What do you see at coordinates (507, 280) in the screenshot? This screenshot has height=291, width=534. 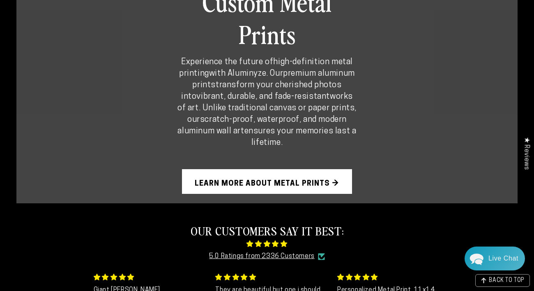 I see `span: BACK TO TOP` at bounding box center [507, 280].